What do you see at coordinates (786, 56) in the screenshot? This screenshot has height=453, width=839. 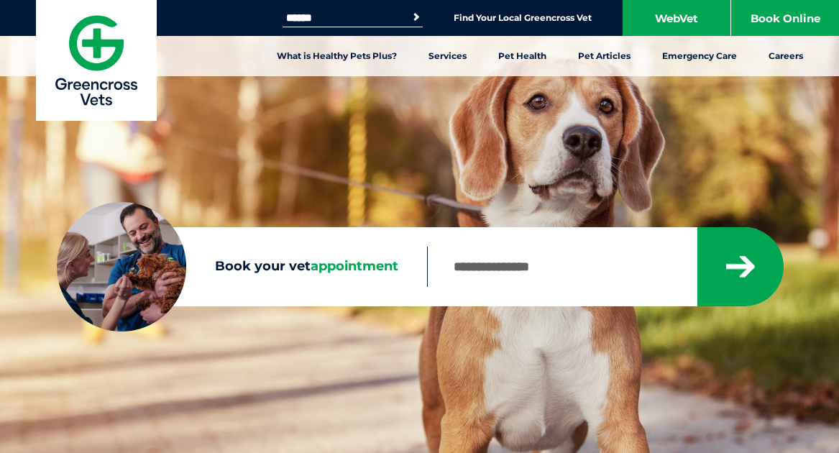 I see `a: Careers` at bounding box center [786, 56].